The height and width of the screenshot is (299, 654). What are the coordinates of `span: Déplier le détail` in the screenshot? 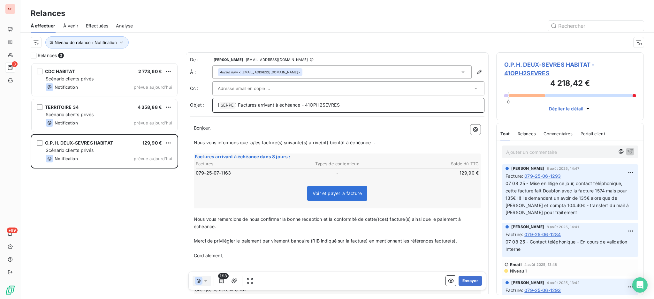 It's located at (566, 109).